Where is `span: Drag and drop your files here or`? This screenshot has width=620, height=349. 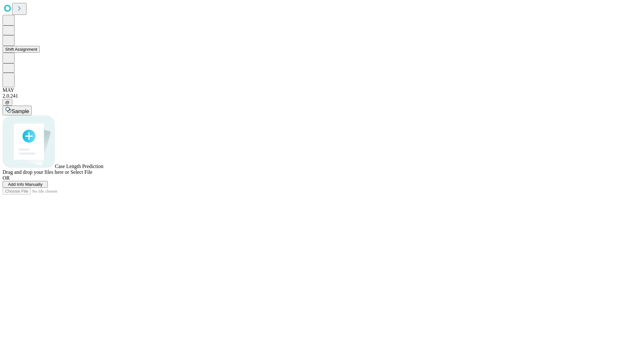
span: Drag and drop your files here or is located at coordinates (36, 172).